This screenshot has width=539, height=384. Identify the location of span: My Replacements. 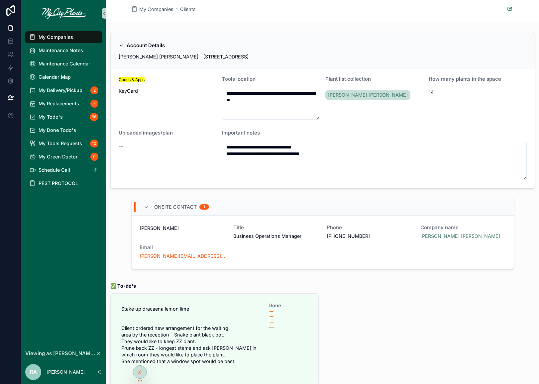
(59, 104).